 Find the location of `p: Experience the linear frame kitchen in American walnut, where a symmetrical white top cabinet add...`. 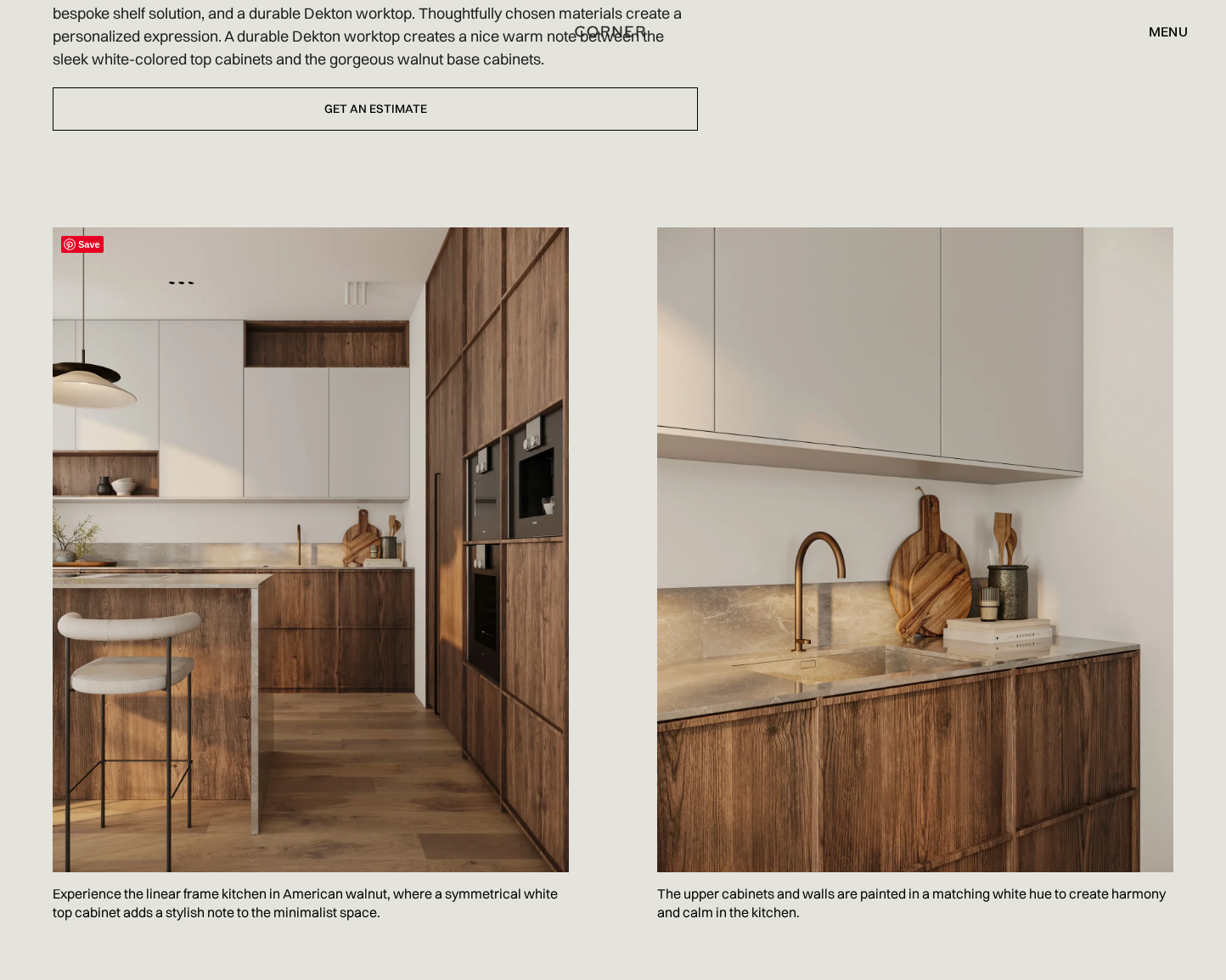

p: Experience the linear frame kitchen in American walnut, where a symmetrical white top cabinet add... is located at coordinates (310, 902).